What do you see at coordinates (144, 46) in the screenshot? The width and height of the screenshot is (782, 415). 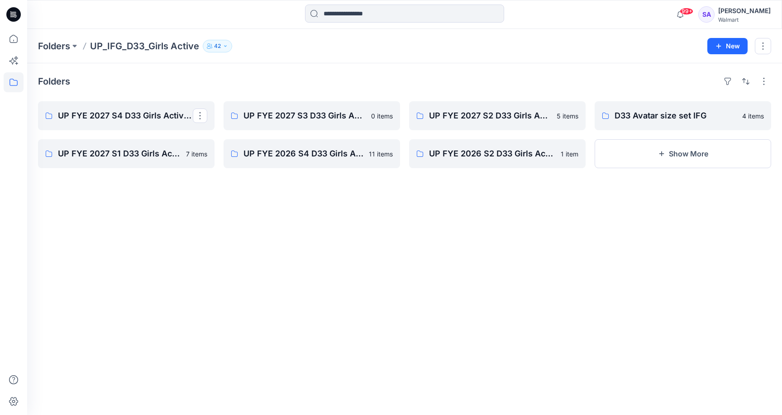 I see `p: UP_IFG_D33_Girls Active` at bounding box center [144, 46].